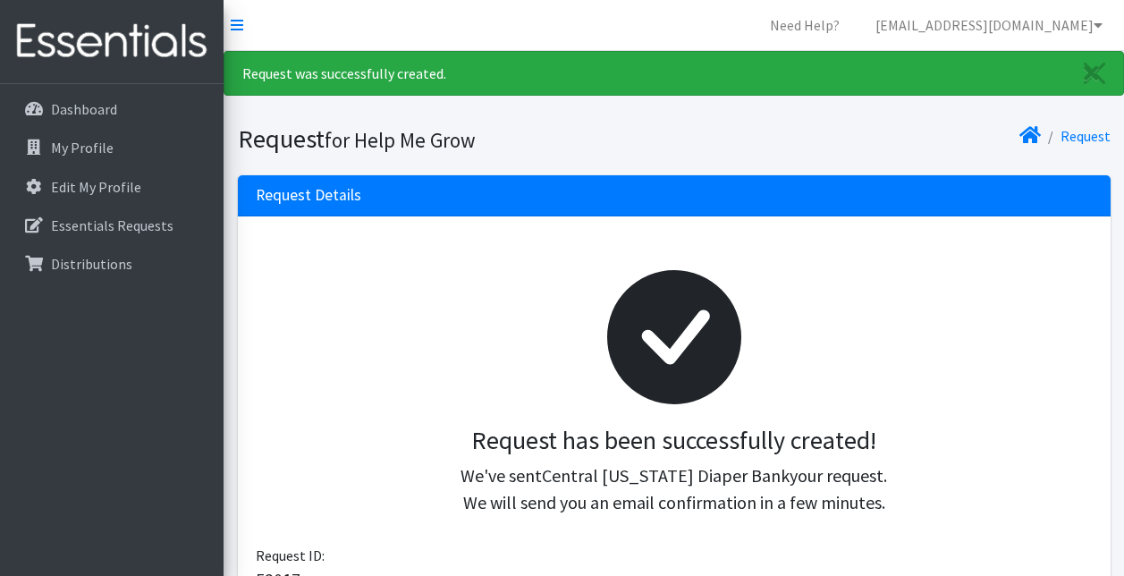 This screenshot has width=1124, height=576. I want to click on p: Edit My Profile, so click(96, 187).